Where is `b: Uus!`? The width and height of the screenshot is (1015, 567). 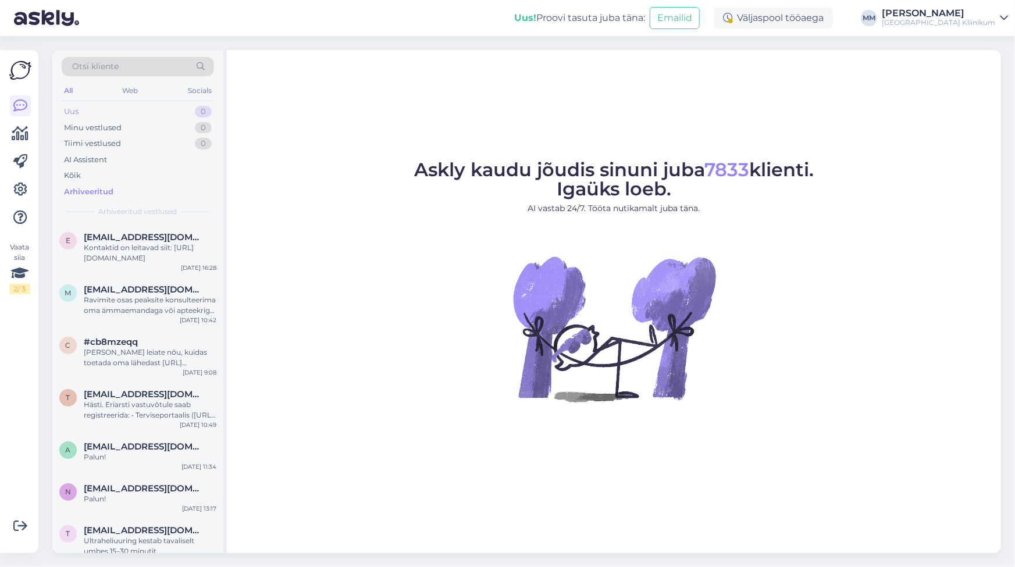
b: Uus! is located at coordinates (525, 17).